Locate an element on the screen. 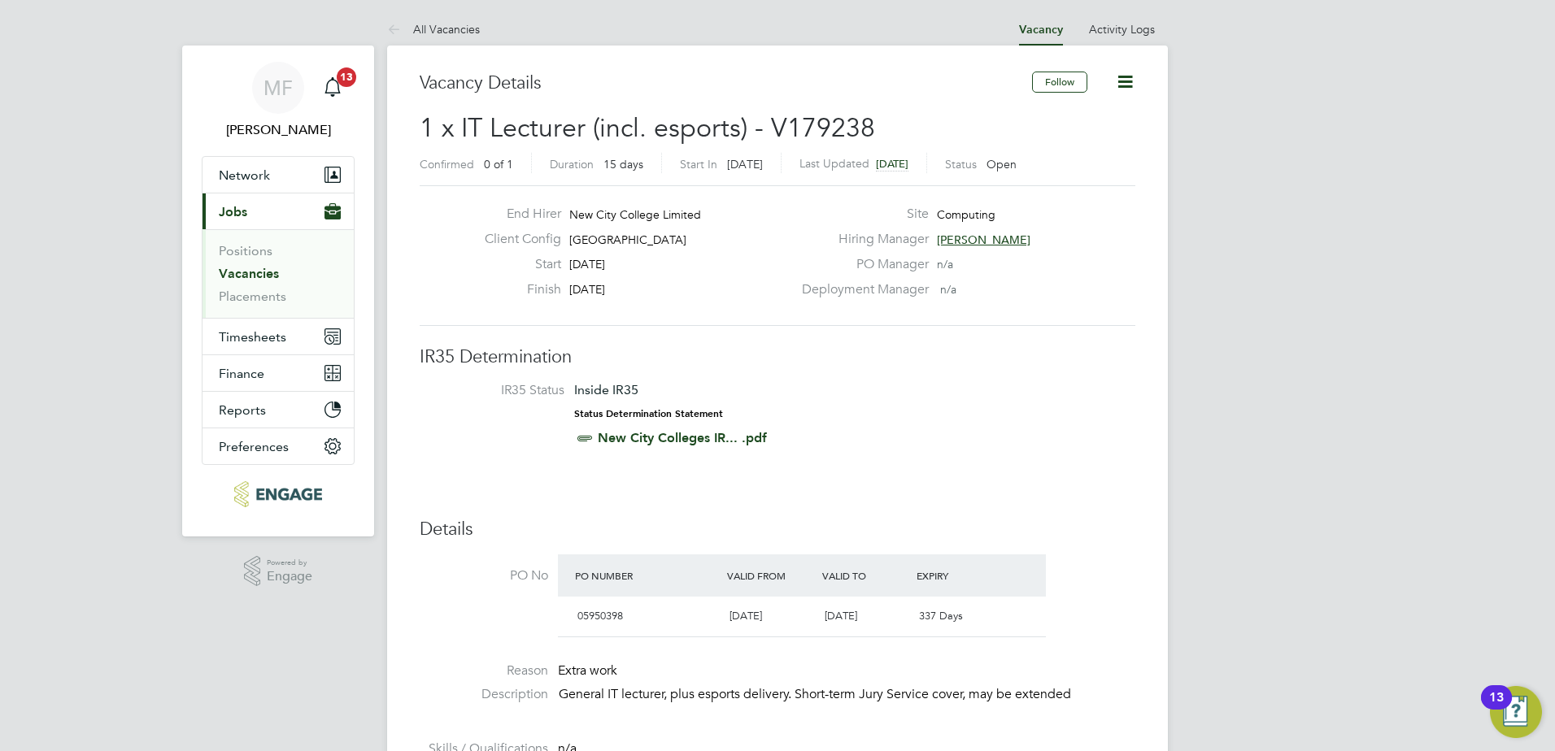 The width and height of the screenshot is (1555, 751). div: PO Number is located at coordinates (646, 576).